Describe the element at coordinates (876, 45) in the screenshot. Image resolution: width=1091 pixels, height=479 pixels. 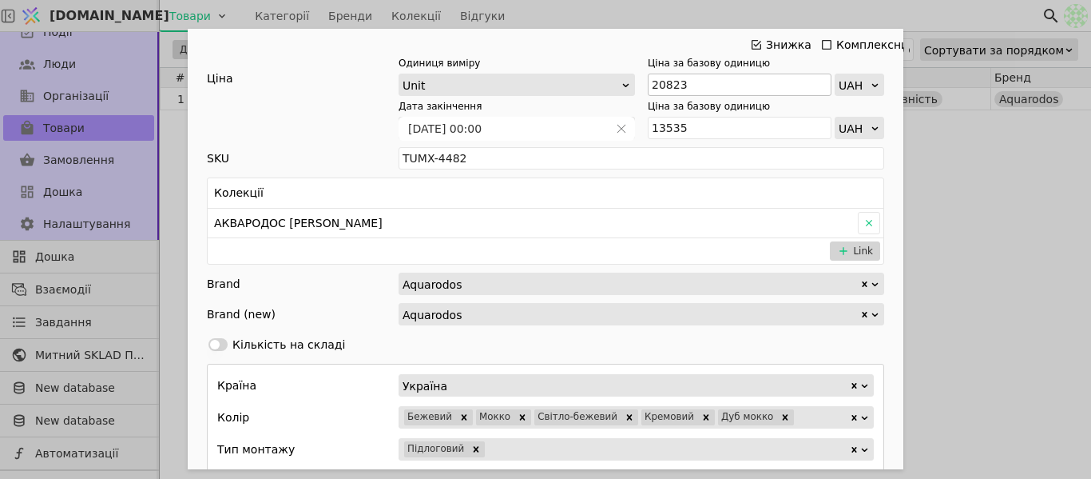
I see `div: Комплексний` at that location.